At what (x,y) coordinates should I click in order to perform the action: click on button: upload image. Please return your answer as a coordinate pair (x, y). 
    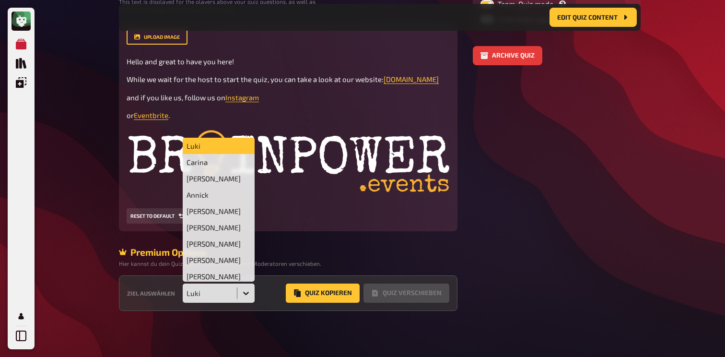
    Looking at the image, I should click on (157, 37).